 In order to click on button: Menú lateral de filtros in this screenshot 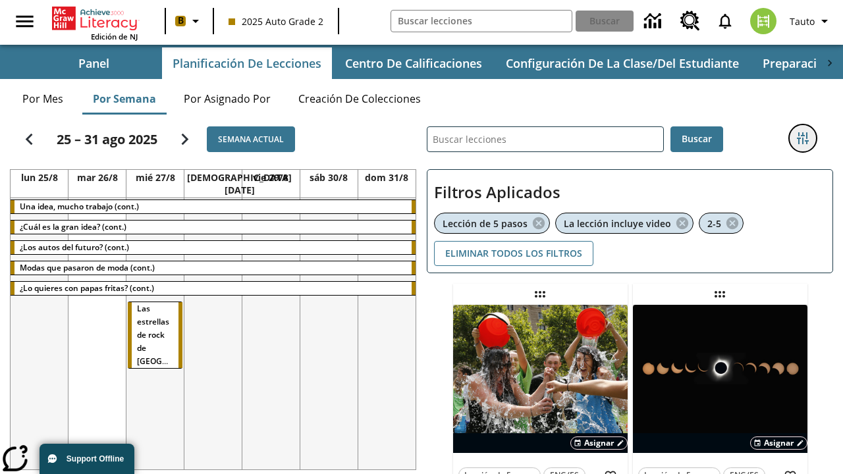, I will do `click(803, 138)`.